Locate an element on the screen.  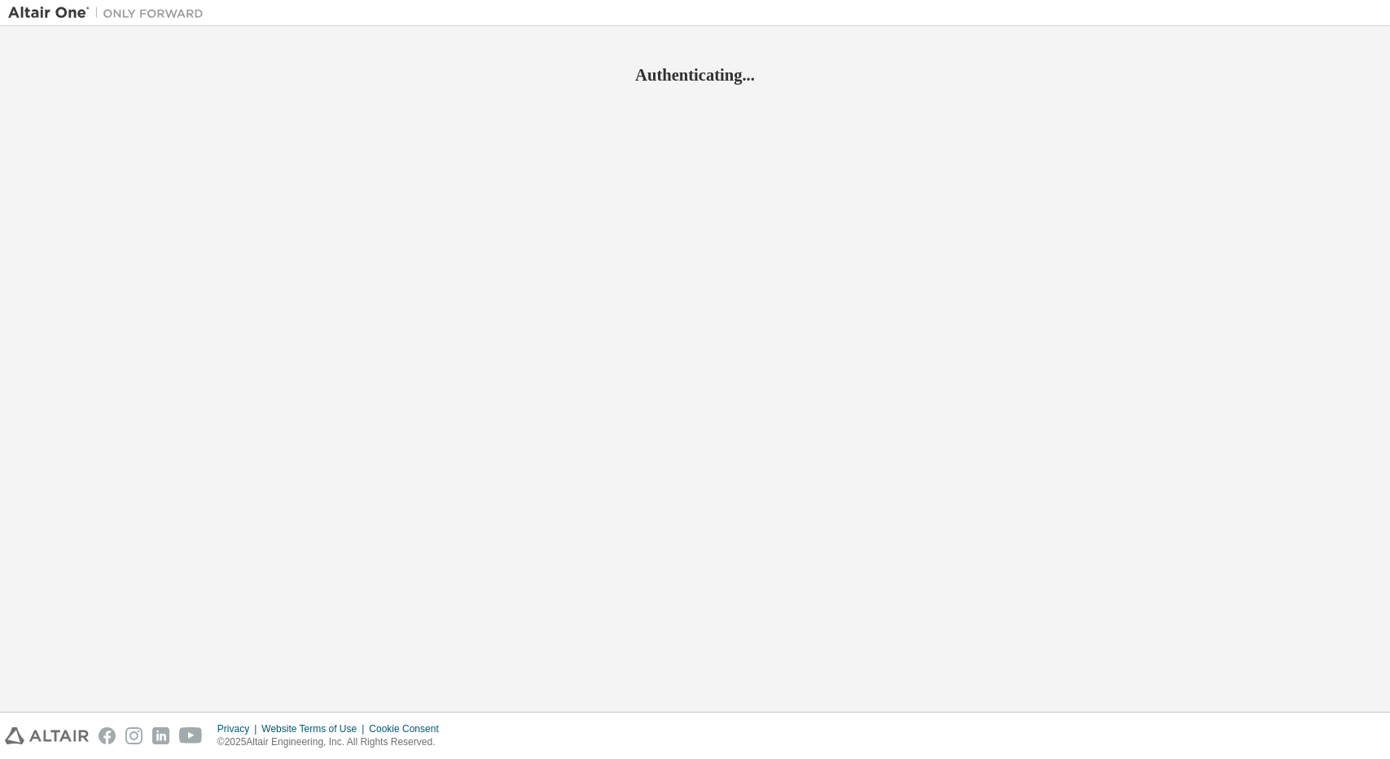
div: Cookie Consent is located at coordinates (408, 729).